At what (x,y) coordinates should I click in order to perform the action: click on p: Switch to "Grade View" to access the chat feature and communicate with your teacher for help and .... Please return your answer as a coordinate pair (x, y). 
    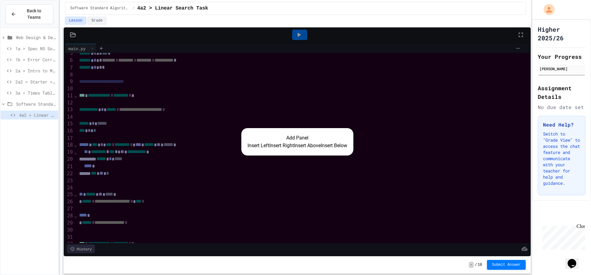
    Looking at the image, I should click on (562, 159).